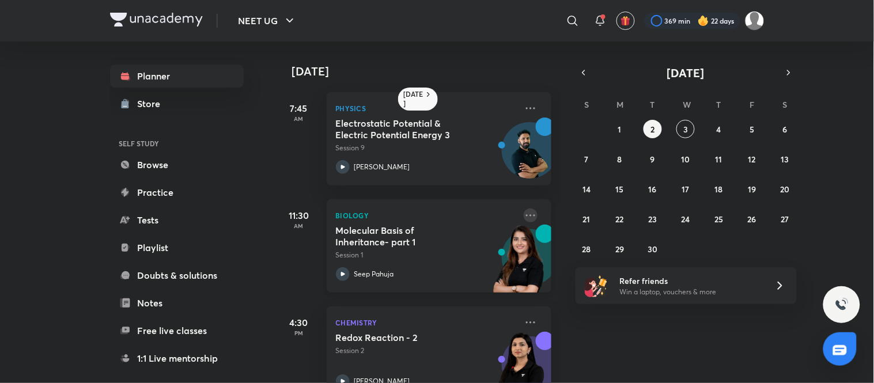 The image size is (874, 383). I want to click on abbr: September 14, 2025, so click(587, 189).